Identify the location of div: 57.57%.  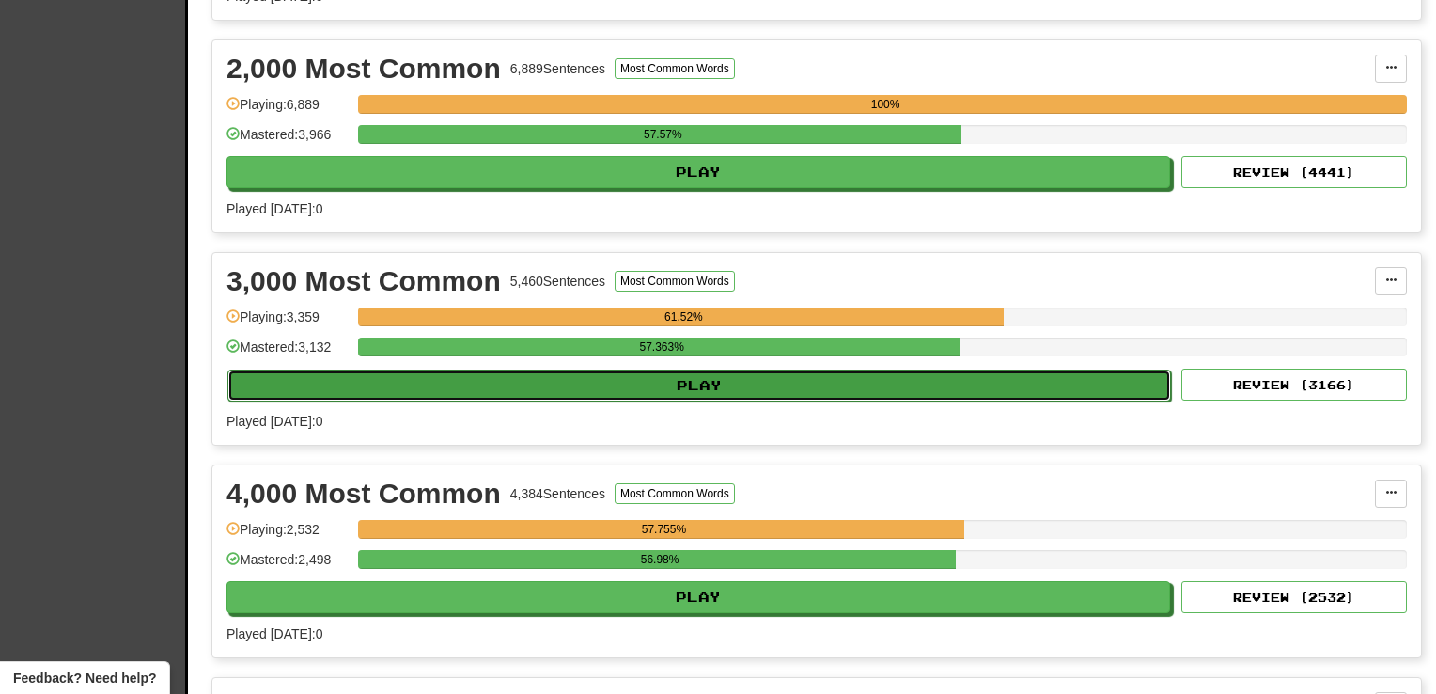
(663, 134).